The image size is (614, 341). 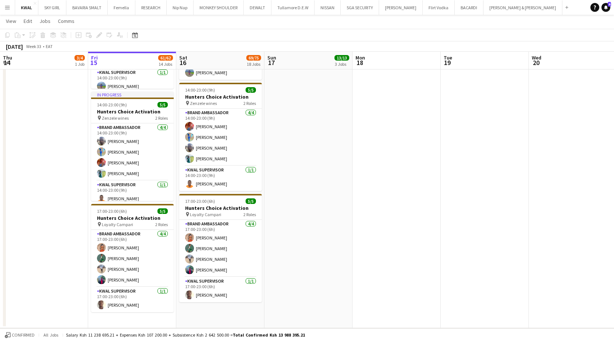 I want to click on span: 3/4, so click(x=80, y=58).